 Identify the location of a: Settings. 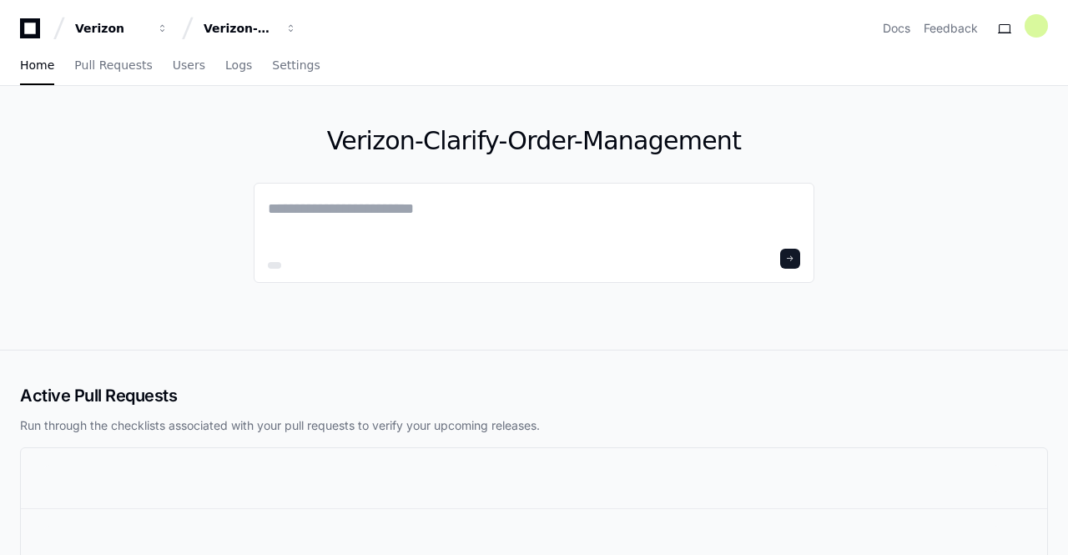
(295, 66).